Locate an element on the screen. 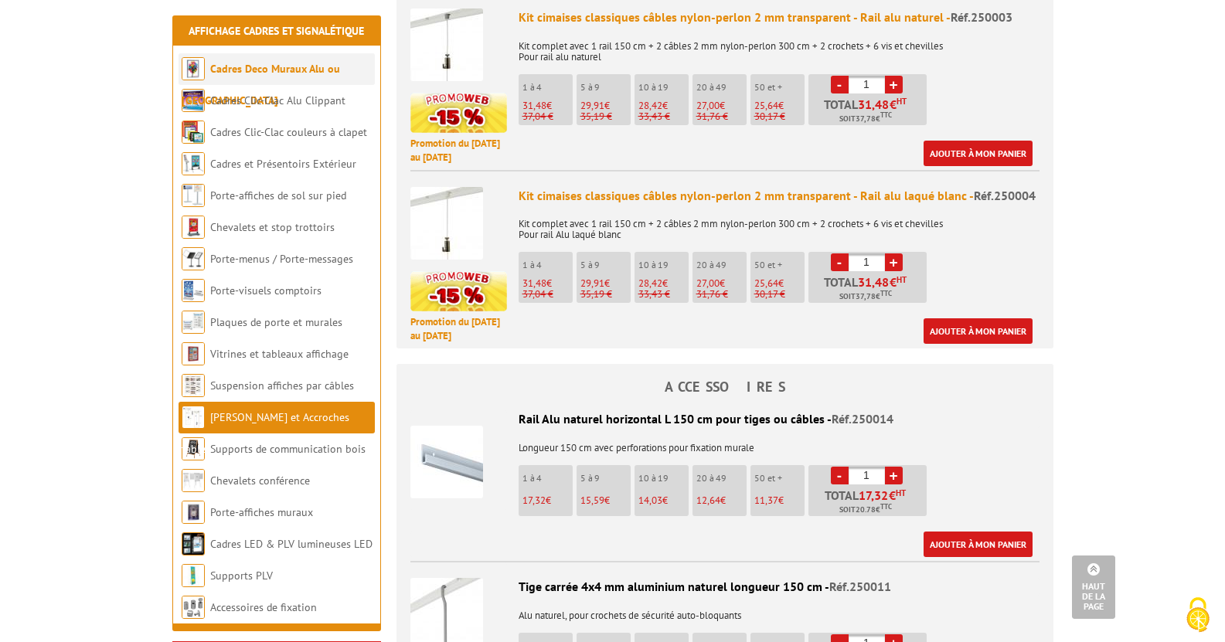 This screenshot has width=1225, height=642. a: Cadres Clic-Clac couleurs à clapet is located at coordinates (288, 132).